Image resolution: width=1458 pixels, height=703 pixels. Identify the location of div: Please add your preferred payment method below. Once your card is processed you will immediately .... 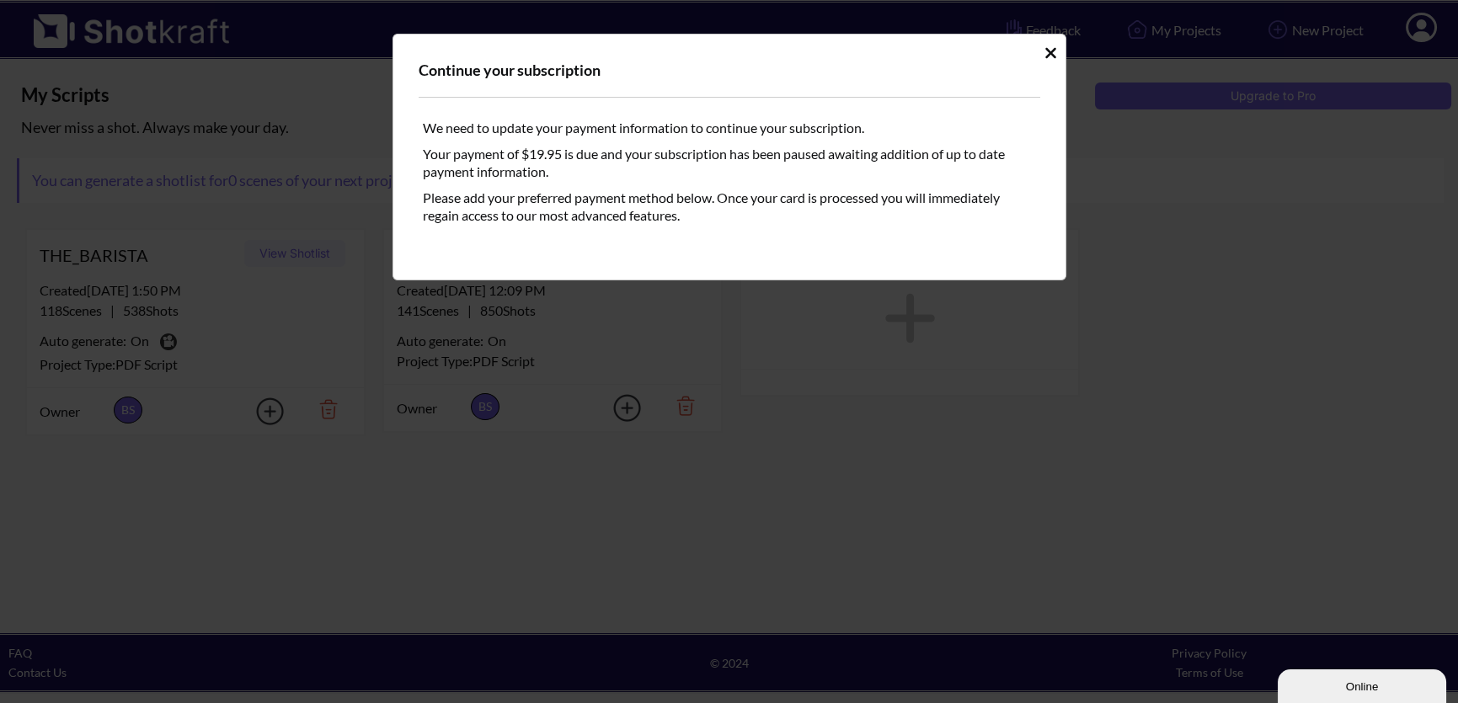
(730, 215).